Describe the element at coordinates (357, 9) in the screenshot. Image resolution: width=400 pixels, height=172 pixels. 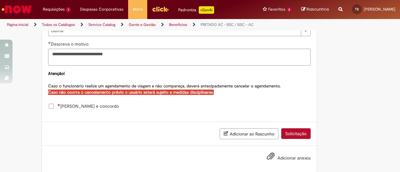
I see `span: TS` at that location.